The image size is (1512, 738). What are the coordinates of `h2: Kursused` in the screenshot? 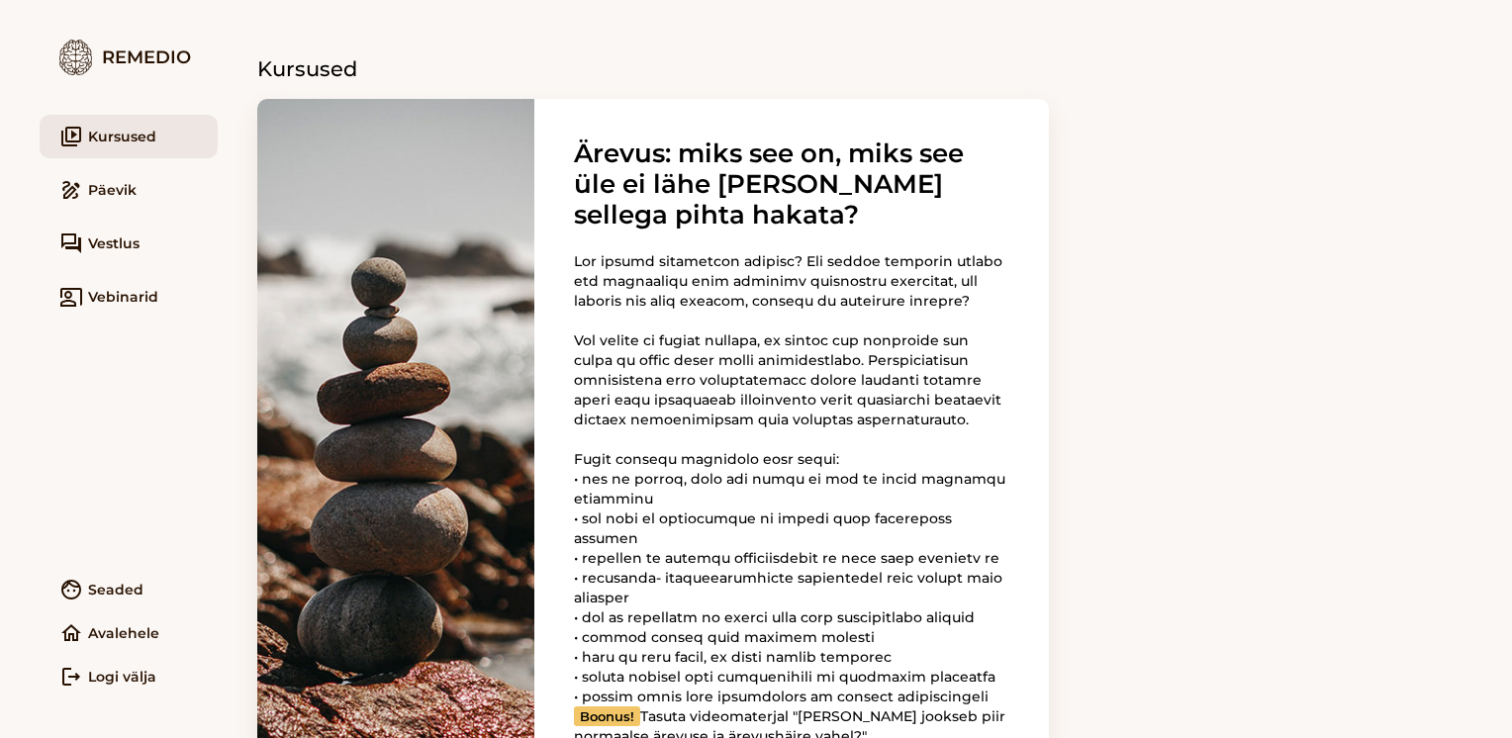 It's located at (623, 69).